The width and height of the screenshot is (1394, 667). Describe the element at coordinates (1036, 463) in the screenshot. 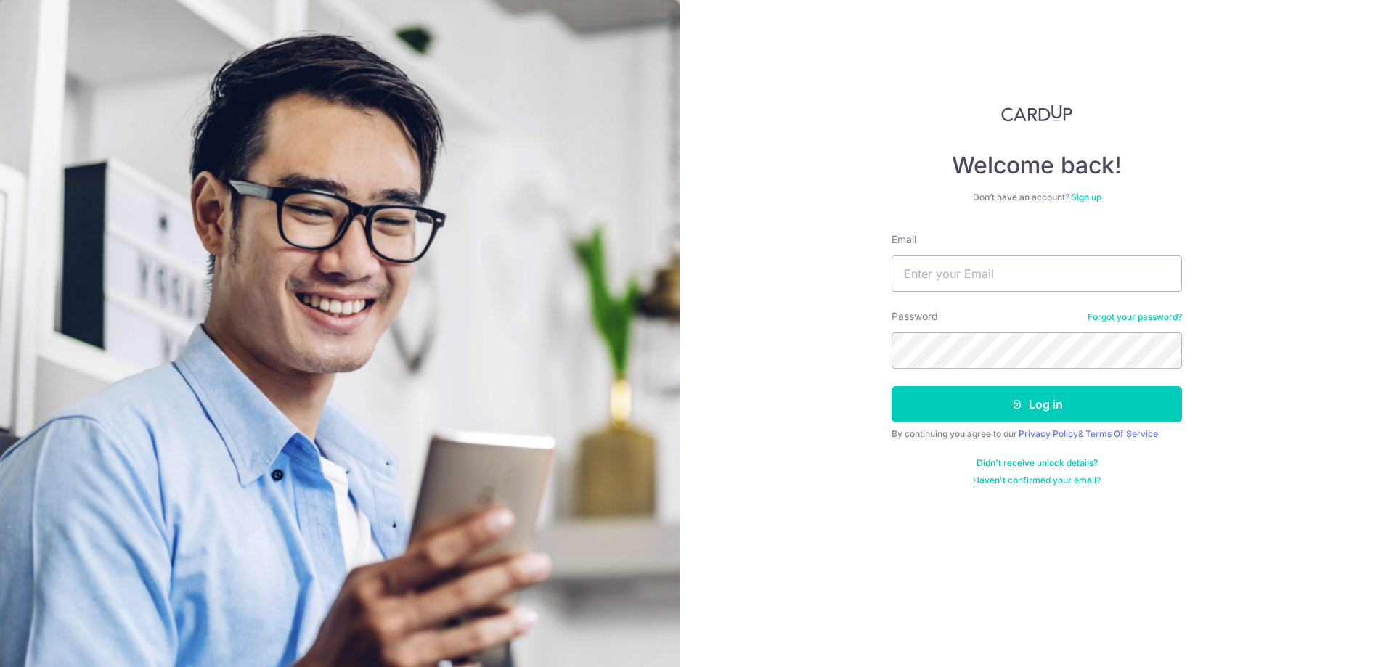

I see `a: Didn't receive unlock details?` at that location.